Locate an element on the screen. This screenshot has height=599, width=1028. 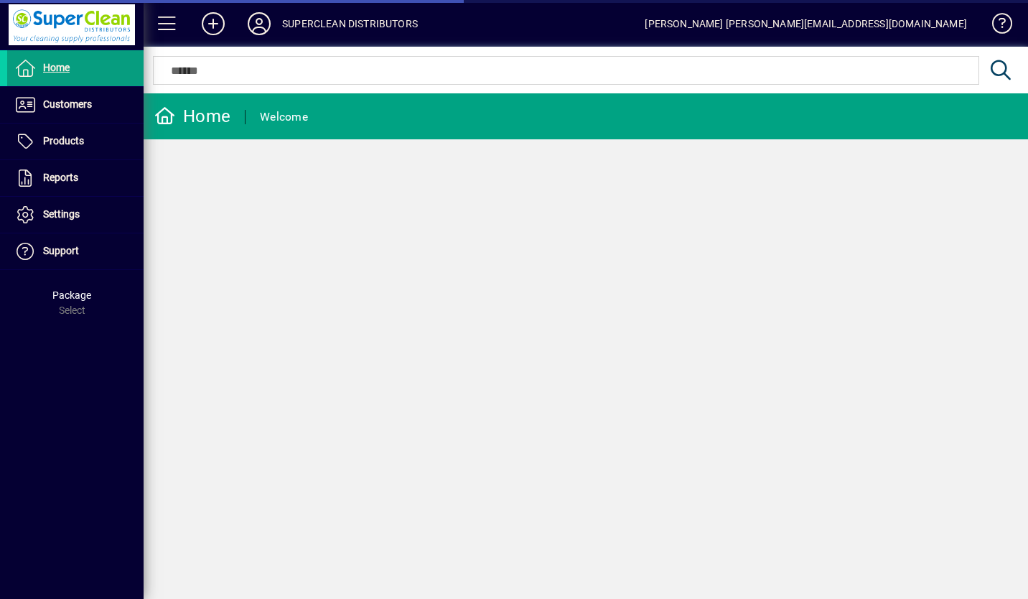
span: Home is located at coordinates (56, 67).